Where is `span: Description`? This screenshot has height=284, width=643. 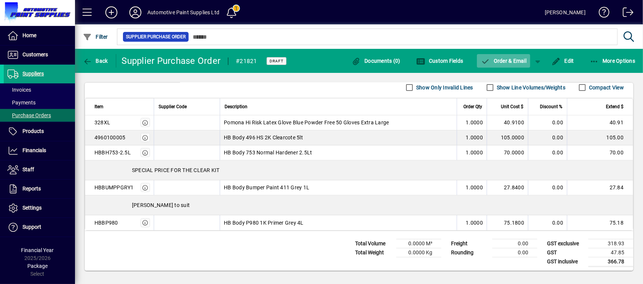 span: Description is located at coordinates (236, 107).